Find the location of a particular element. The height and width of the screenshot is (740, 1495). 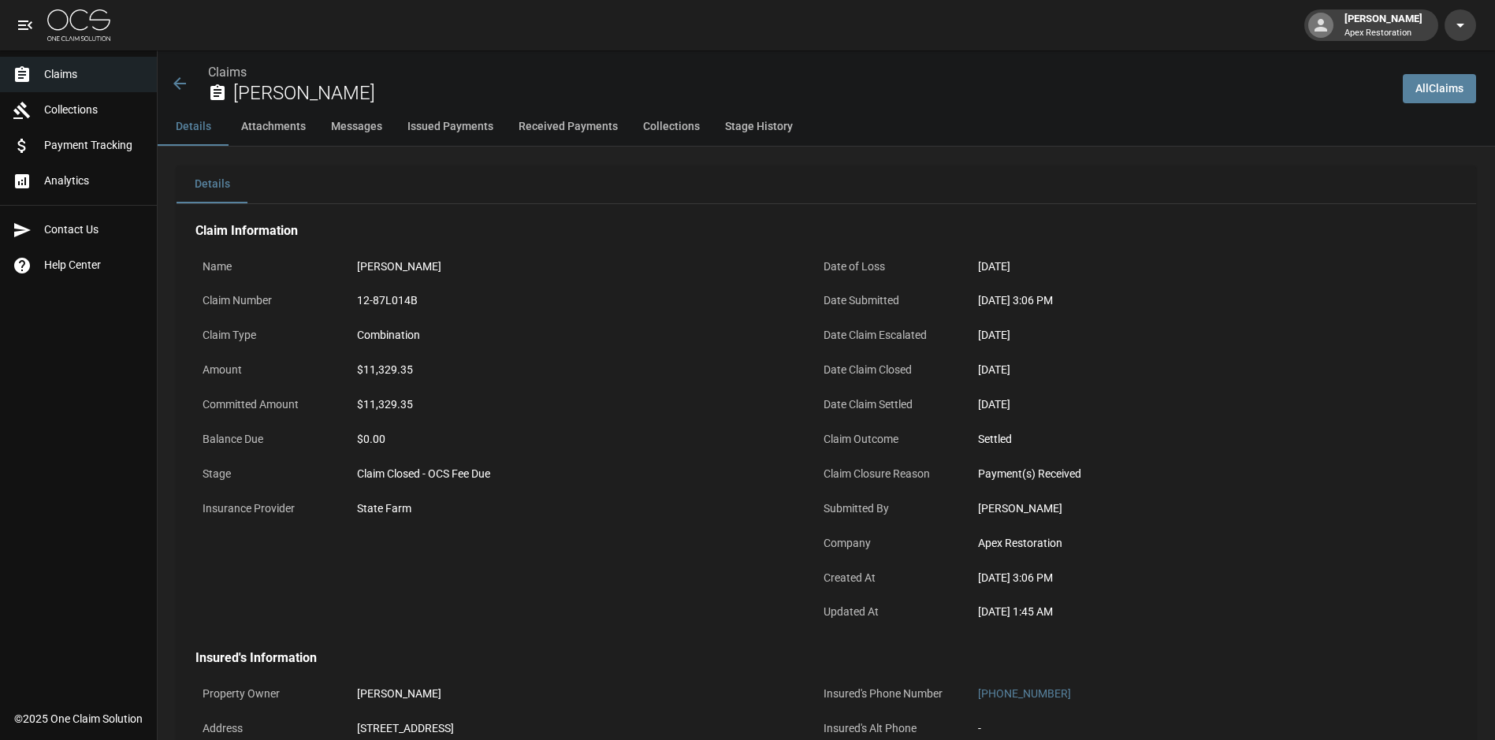

p: Property Owner is located at coordinates (266, 693).